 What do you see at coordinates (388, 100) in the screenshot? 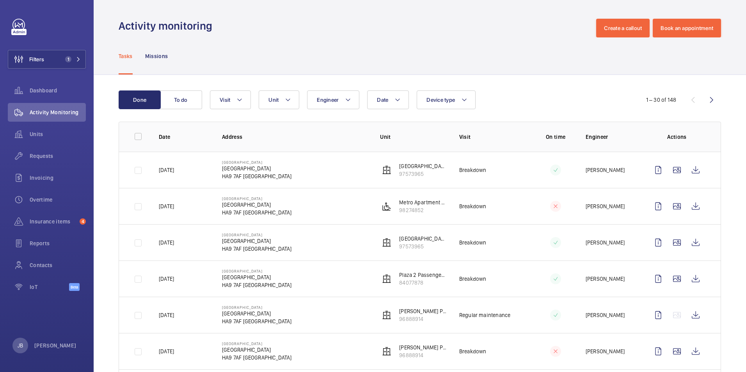
I see `button: Date` at bounding box center [388, 100].